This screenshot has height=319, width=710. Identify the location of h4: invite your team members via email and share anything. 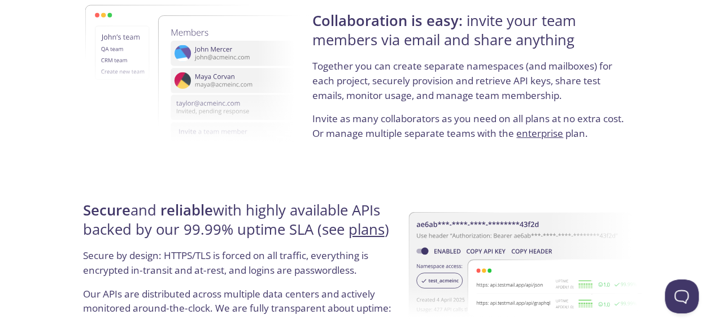
(469, 35).